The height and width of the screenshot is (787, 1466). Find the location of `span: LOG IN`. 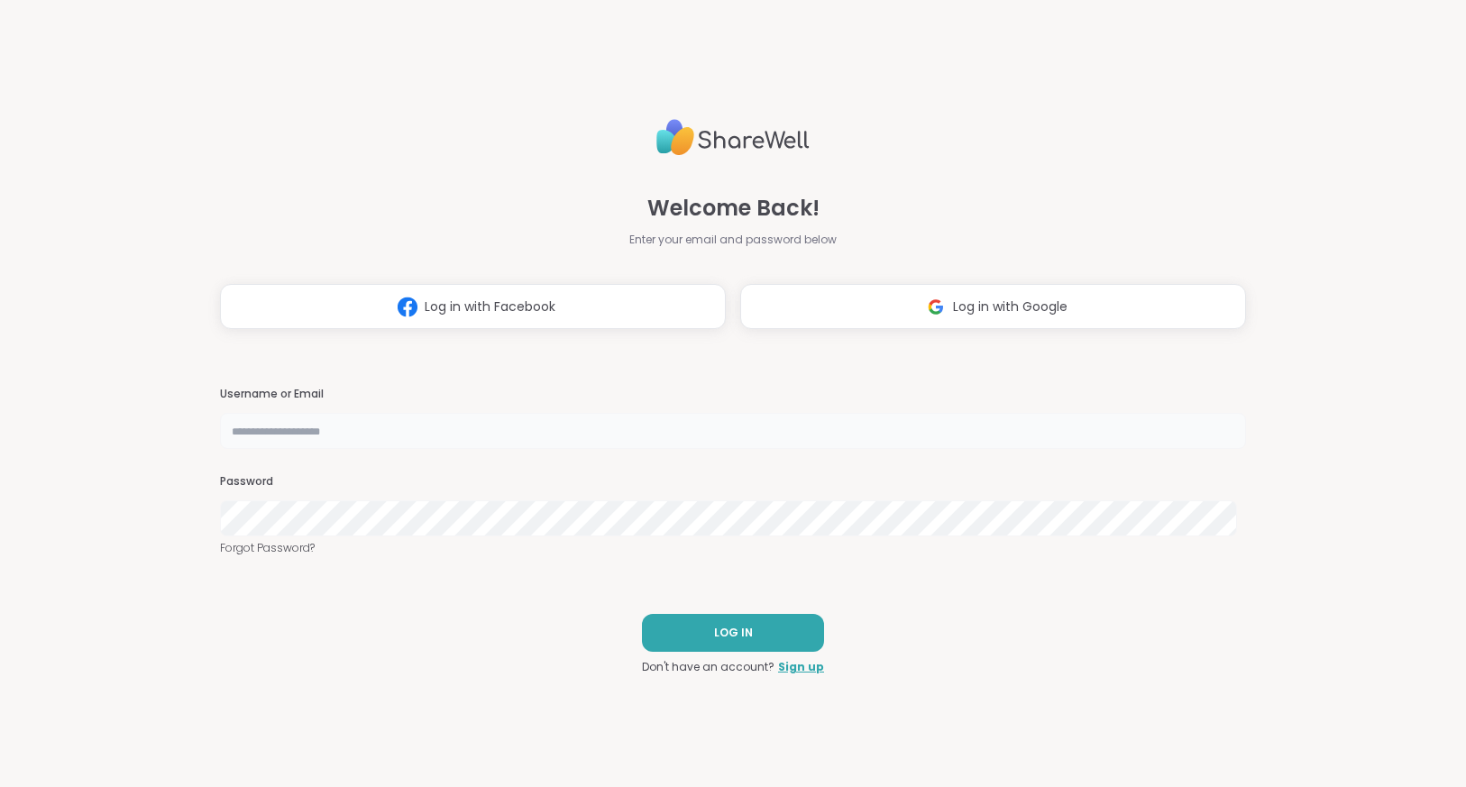

span: LOG IN is located at coordinates (733, 633).